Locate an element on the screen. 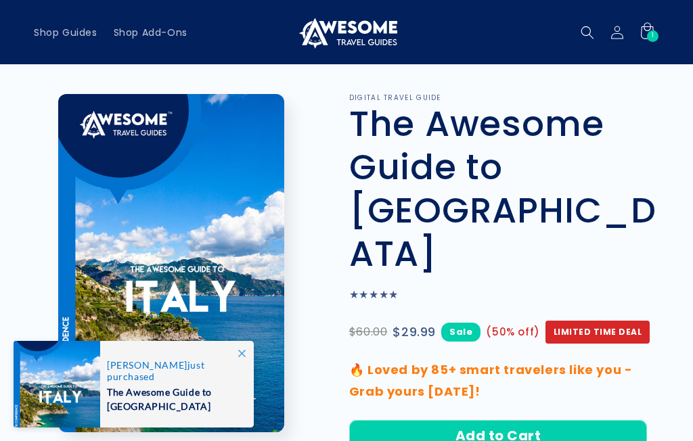  span: just purchased is located at coordinates (173, 371).